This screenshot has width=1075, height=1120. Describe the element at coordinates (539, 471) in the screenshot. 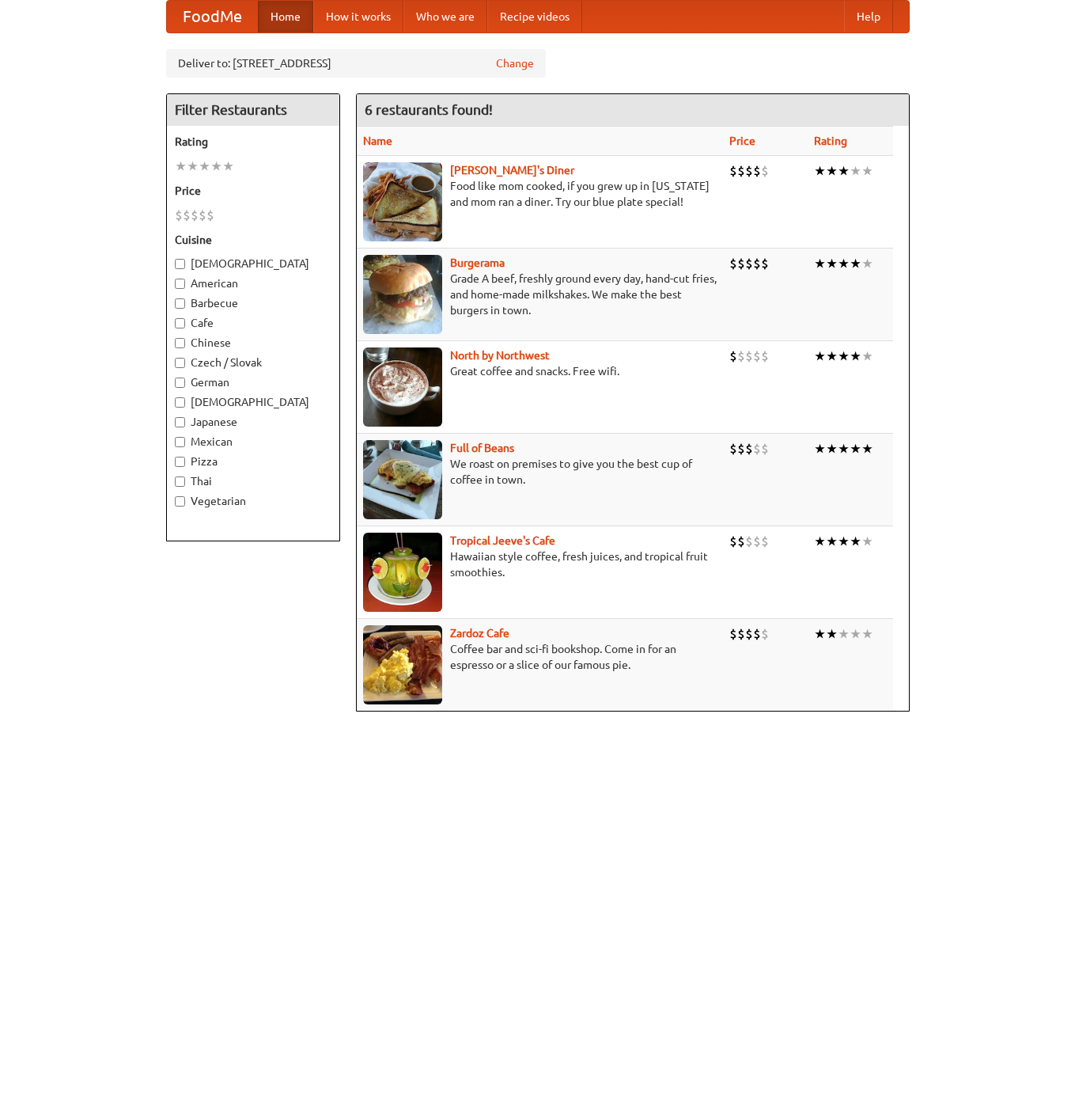

I see `p: We roast on premises to give you the best cup of coffee in town.` at that location.